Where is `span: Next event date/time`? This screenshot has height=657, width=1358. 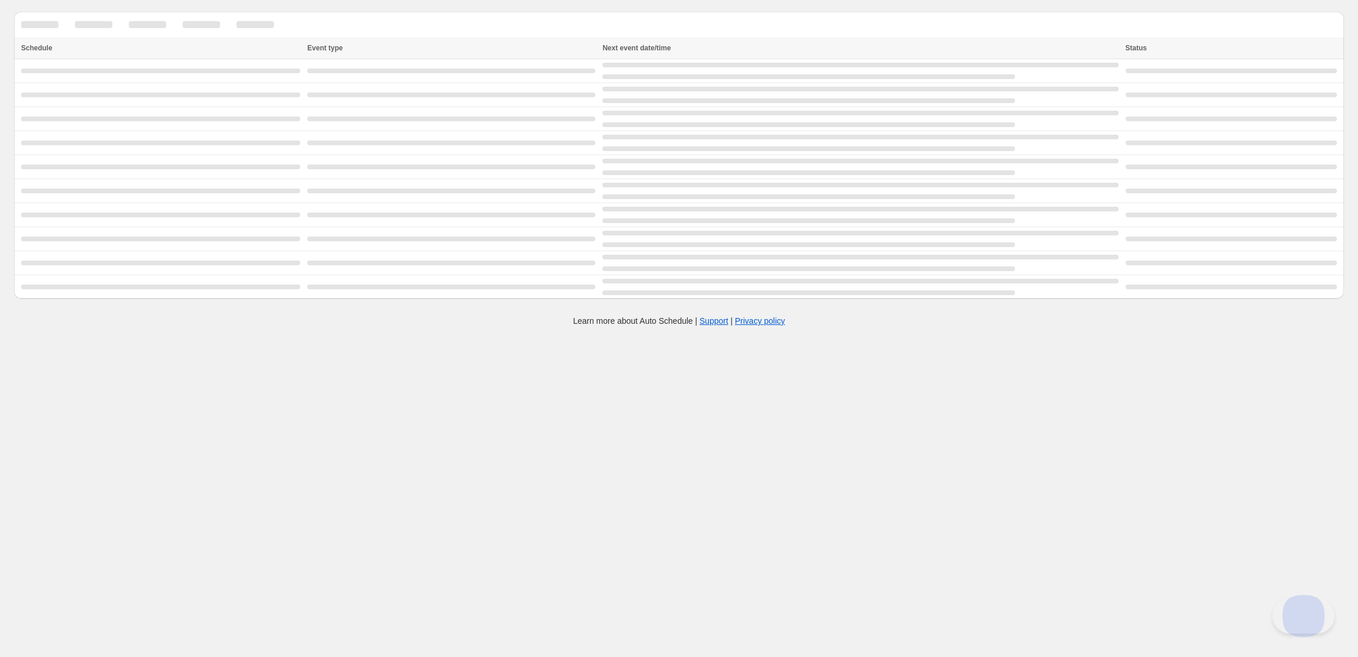 span: Next event date/time is located at coordinates (636, 48).